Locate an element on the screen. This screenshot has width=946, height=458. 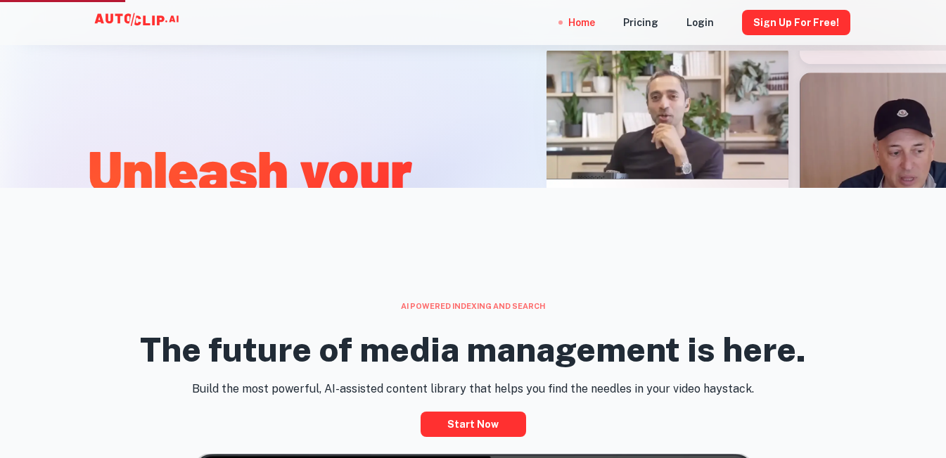
a: Start now is located at coordinates (473, 424).